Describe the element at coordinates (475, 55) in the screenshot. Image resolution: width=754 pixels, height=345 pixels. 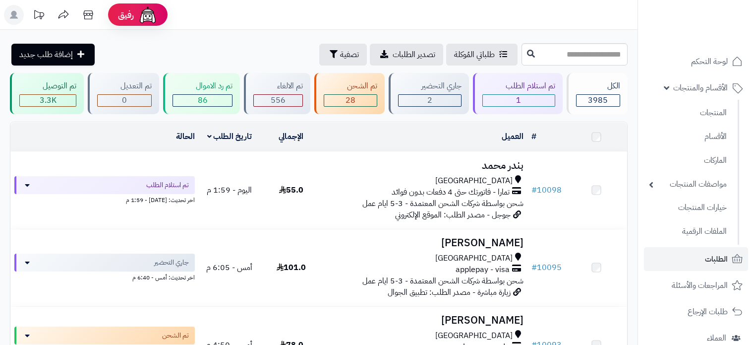
I see `span: طلباتي المُوكلة` at that location.